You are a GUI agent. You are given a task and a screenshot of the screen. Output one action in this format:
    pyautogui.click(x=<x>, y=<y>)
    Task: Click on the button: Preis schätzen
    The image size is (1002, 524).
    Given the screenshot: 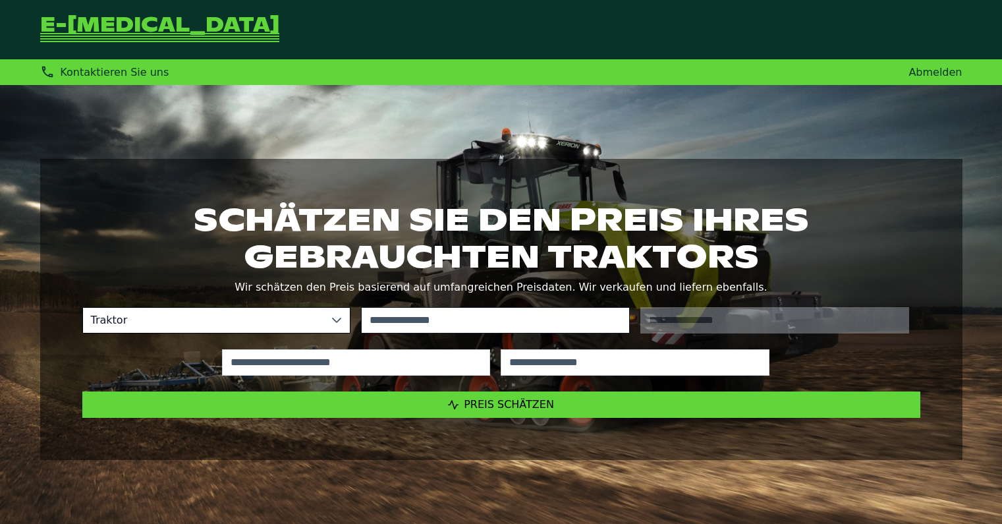 What is the action you would take?
    pyautogui.click(x=501, y=404)
    